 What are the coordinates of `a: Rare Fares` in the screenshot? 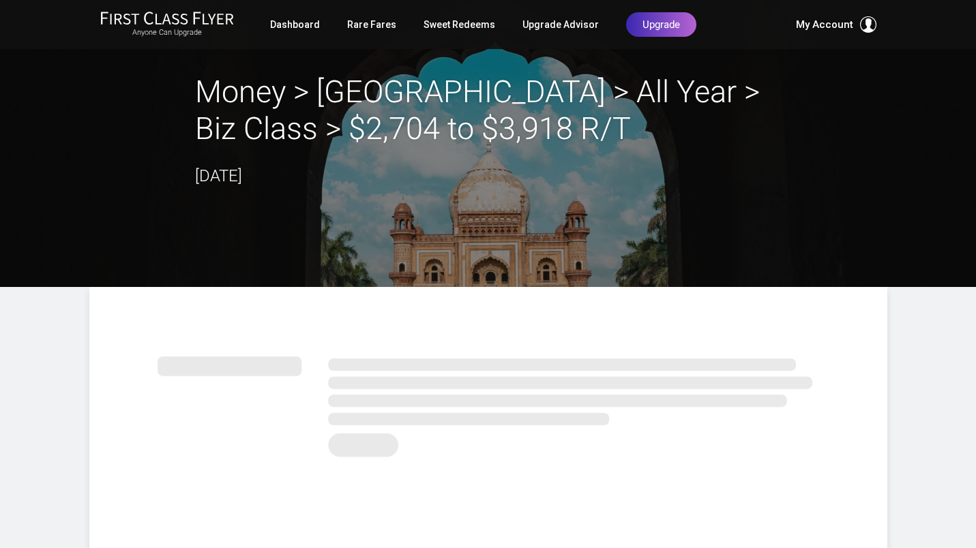 It's located at (372, 25).